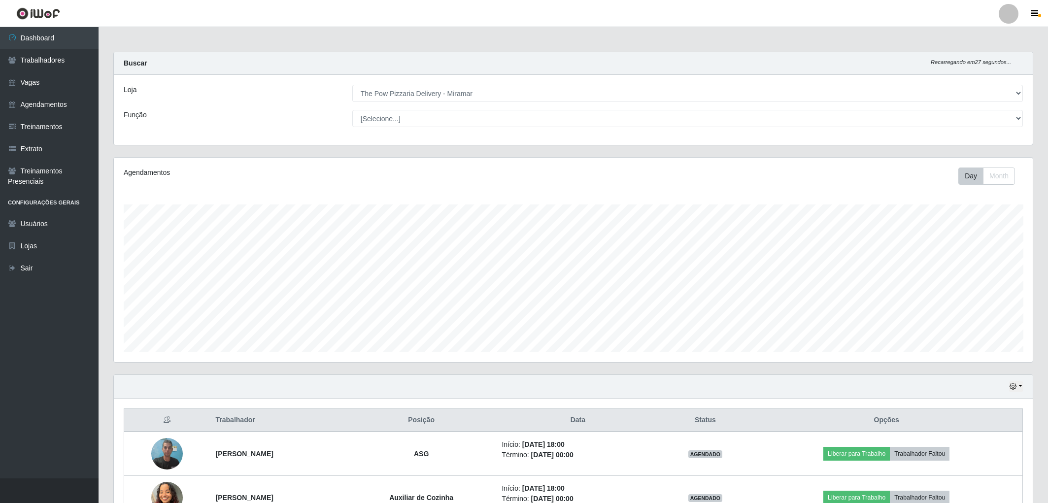  What do you see at coordinates (919, 454) in the screenshot?
I see `button: Trabalhador Faltou` at bounding box center [919, 454].